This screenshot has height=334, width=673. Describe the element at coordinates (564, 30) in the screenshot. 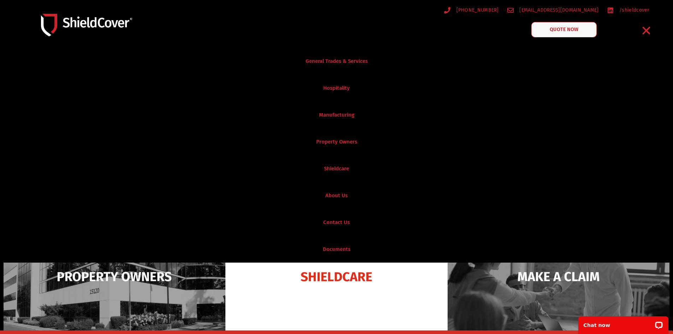

I see `span: QUOTE NOW` at that location.